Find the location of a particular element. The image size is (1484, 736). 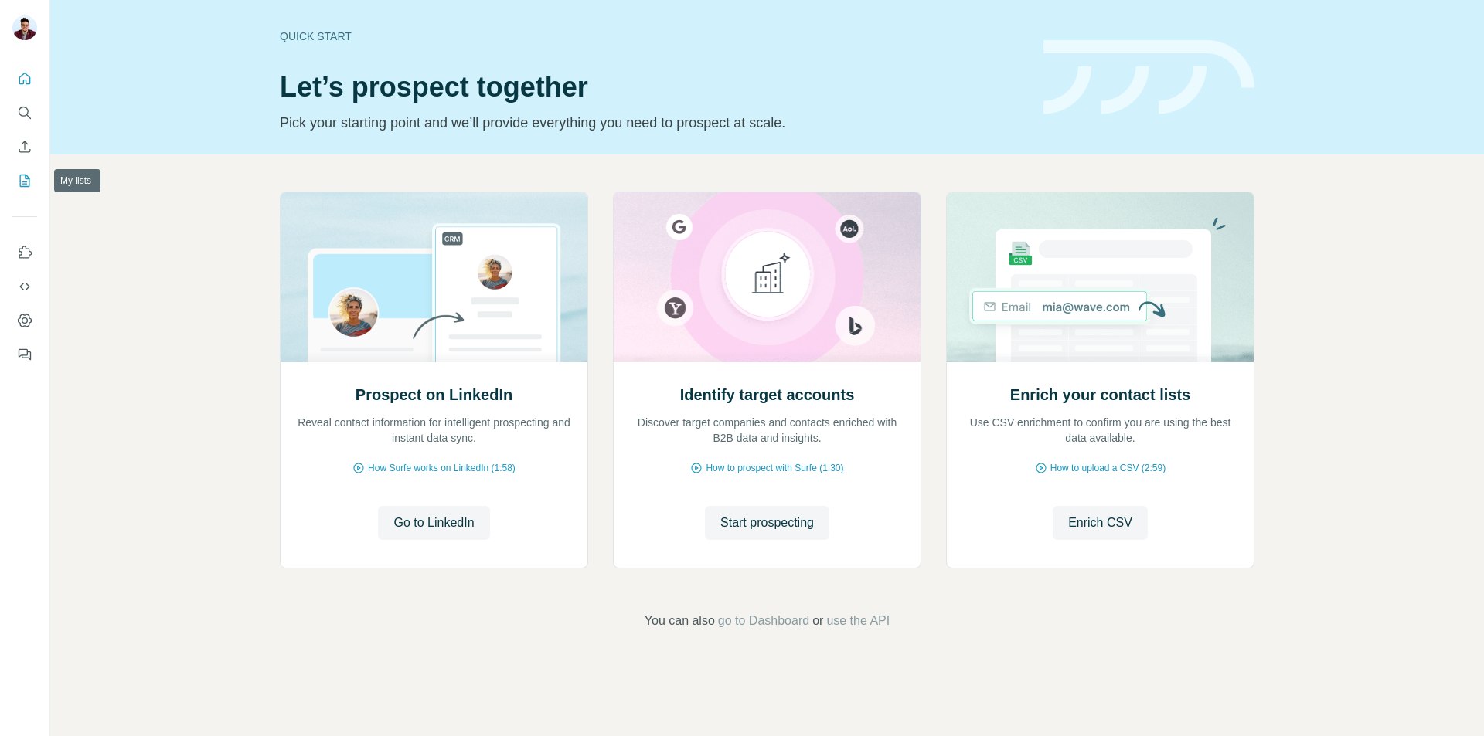

img: Identify target accounts is located at coordinates (767, 277).